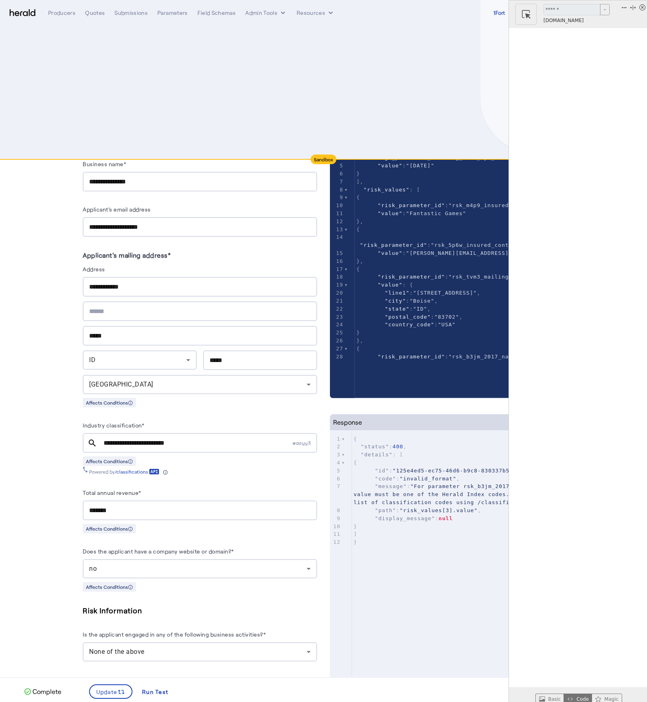 Image resolution: width=647 pixels, height=702 pixels. Describe the element at coordinates (336, 447) in the screenshot. I see `div: 2` at that location.